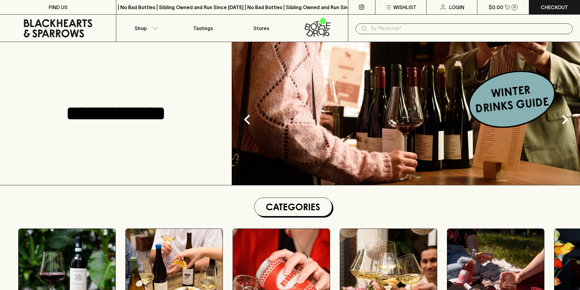 The width and height of the screenshot is (580, 290). What do you see at coordinates (203, 28) in the screenshot?
I see `a: Tastings` at bounding box center [203, 28].